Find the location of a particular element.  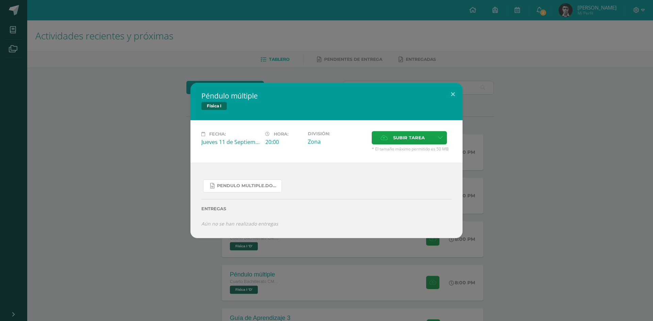

div: Jueves 11 de Septiembre is located at coordinates (231, 142).